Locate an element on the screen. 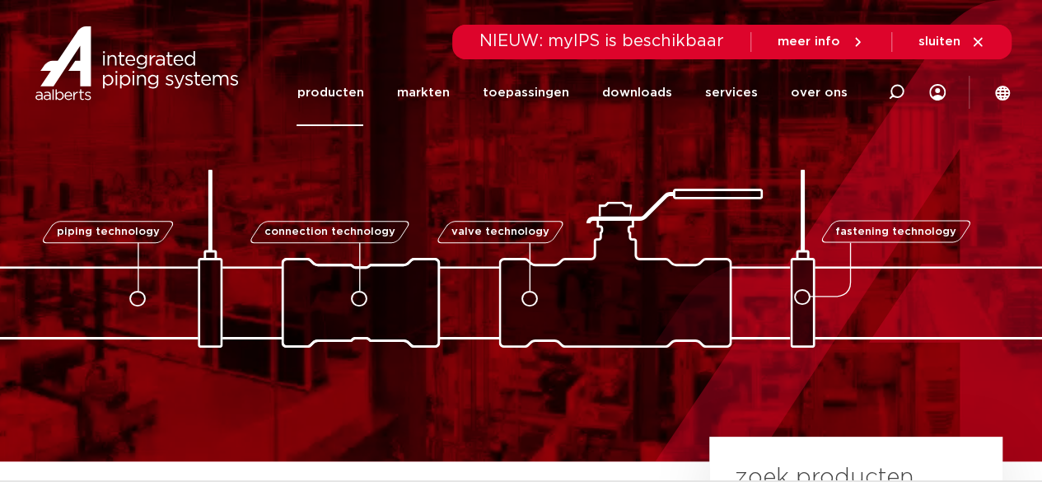 The height and width of the screenshot is (482, 1042). span: sluiten is located at coordinates (939, 41).